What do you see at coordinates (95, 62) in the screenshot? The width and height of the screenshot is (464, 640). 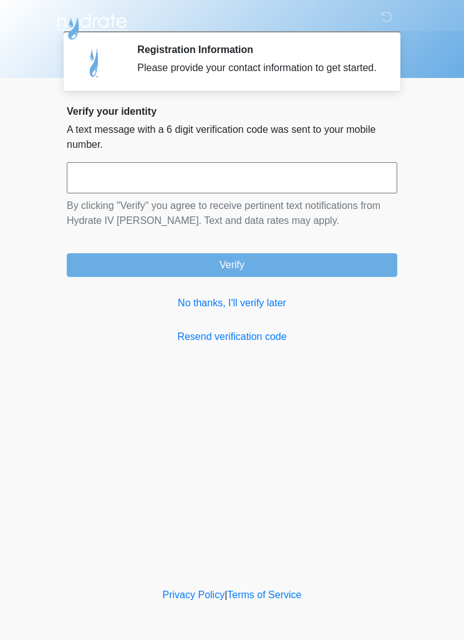 I see `img: Agent Avatar` at bounding box center [95, 62].